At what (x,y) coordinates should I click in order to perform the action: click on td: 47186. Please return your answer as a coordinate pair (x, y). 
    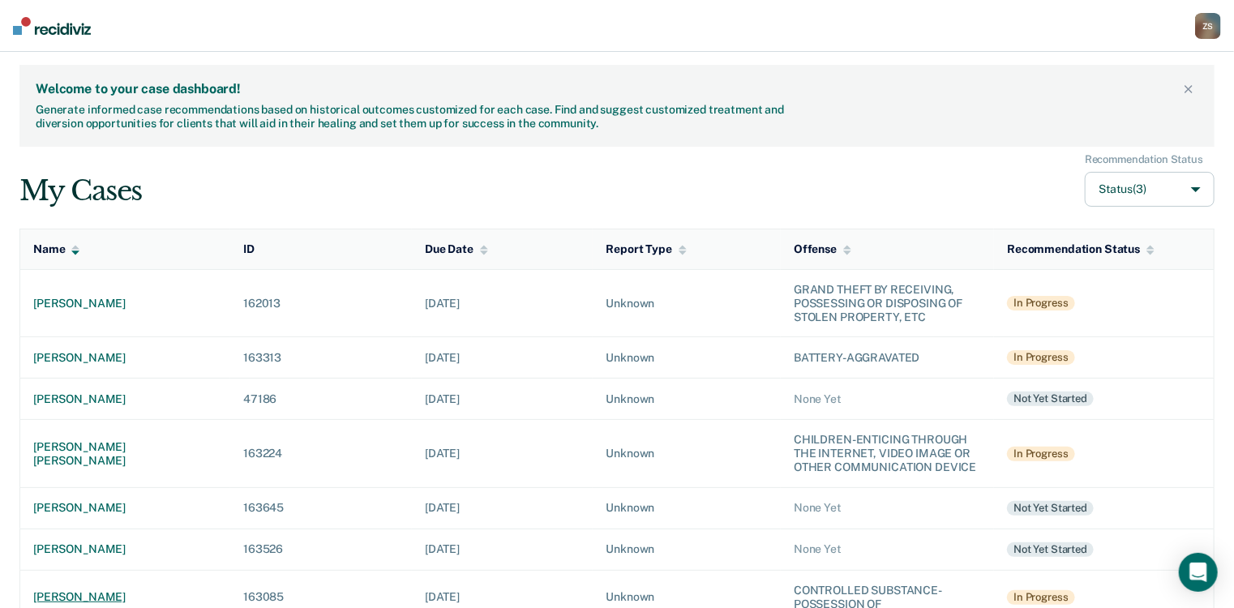
    Looking at the image, I should click on (321, 399).